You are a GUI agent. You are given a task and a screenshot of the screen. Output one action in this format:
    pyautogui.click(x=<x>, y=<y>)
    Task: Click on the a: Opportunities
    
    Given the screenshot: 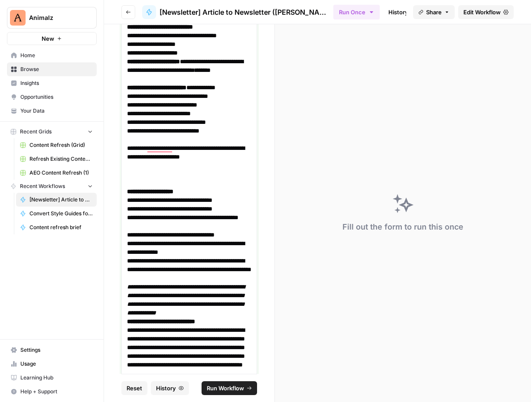 What is the action you would take?
    pyautogui.click(x=52, y=97)
    